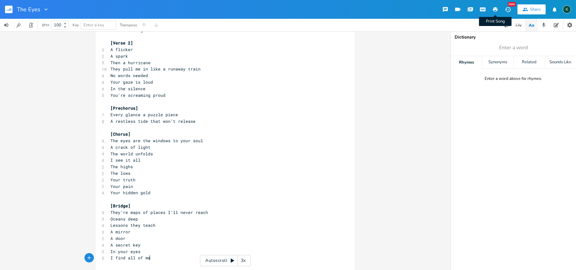 This screenshot has width=576, height=270. Describe the element at coordinates (76, 25) in the screenshot. I see `div: Key` at that location.